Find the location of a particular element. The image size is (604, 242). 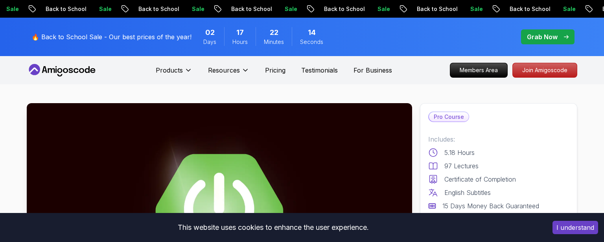

span: Hours is located at coordinates (240, 42).